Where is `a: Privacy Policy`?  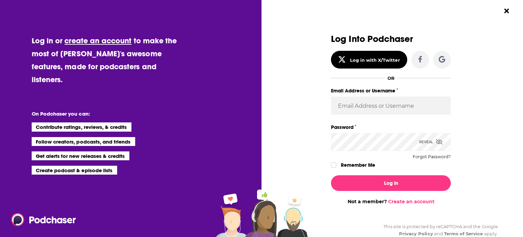 a: Privacy Policy is located at coordinates (416, 233).